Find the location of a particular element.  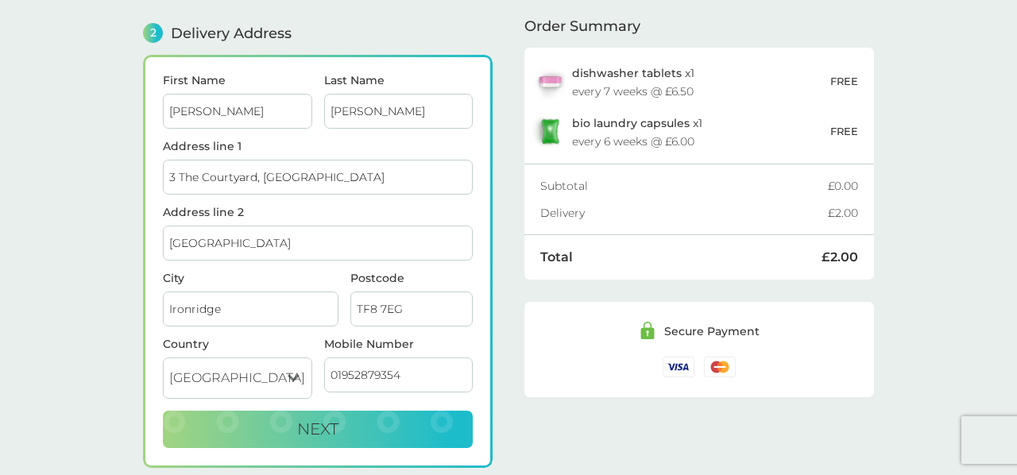

span: bio laundry capsules is located at coordinates (631, 123).